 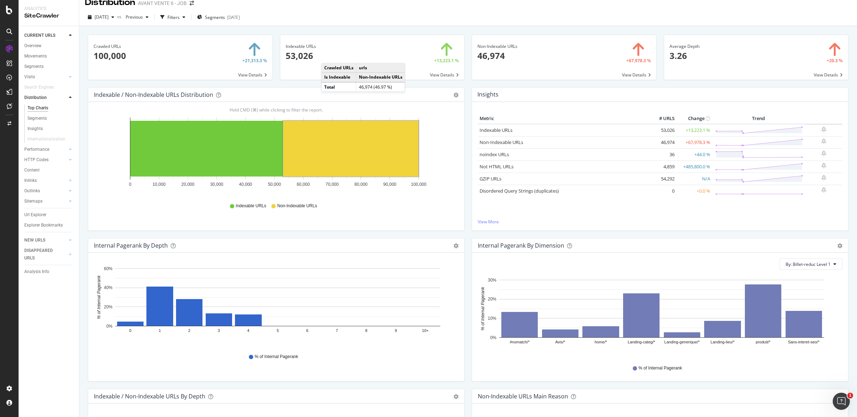 I want to click on td: Total, so click(x=339, y=87).